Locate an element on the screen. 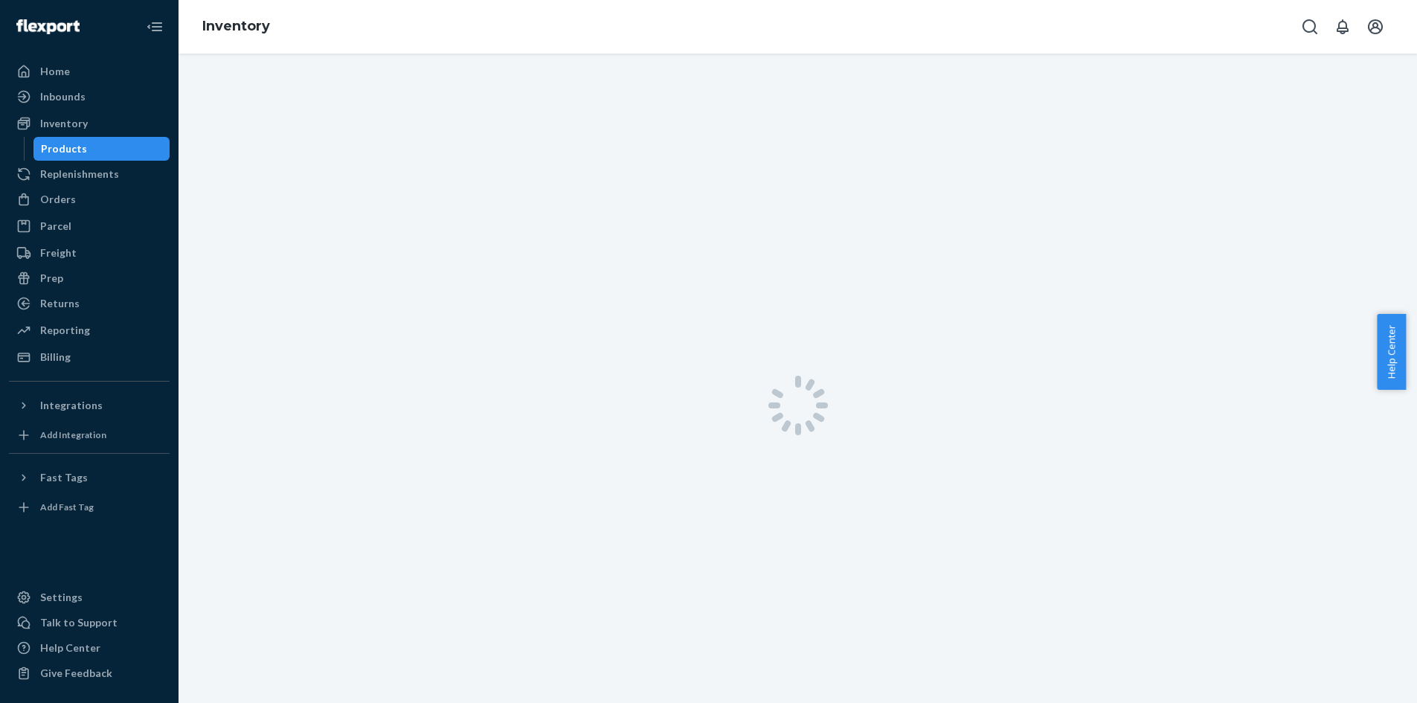 This screenshot has width=1417, height=703. div: Home is located at coordinates (55, 71).